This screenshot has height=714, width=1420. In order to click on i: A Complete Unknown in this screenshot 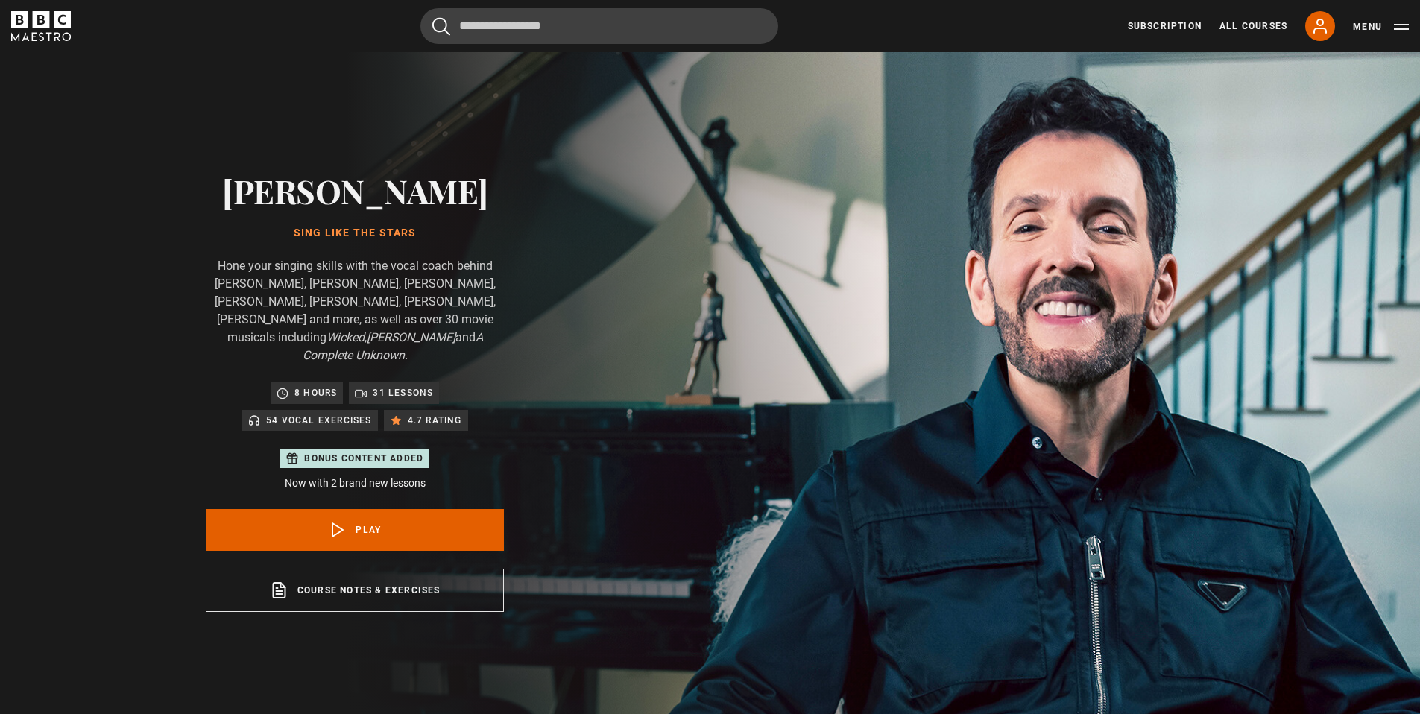, I will do `click(393, 346)`.